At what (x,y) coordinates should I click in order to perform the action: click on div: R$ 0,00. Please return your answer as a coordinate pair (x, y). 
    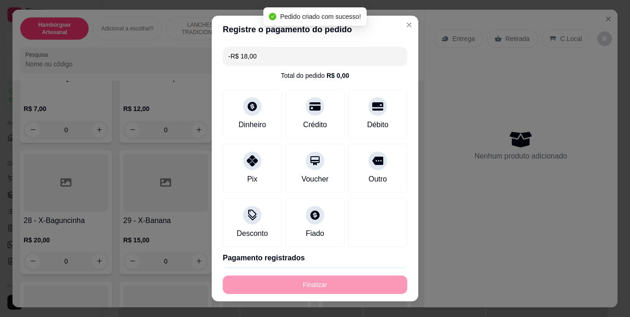
    Looking at the image, I should click on (338, 76).